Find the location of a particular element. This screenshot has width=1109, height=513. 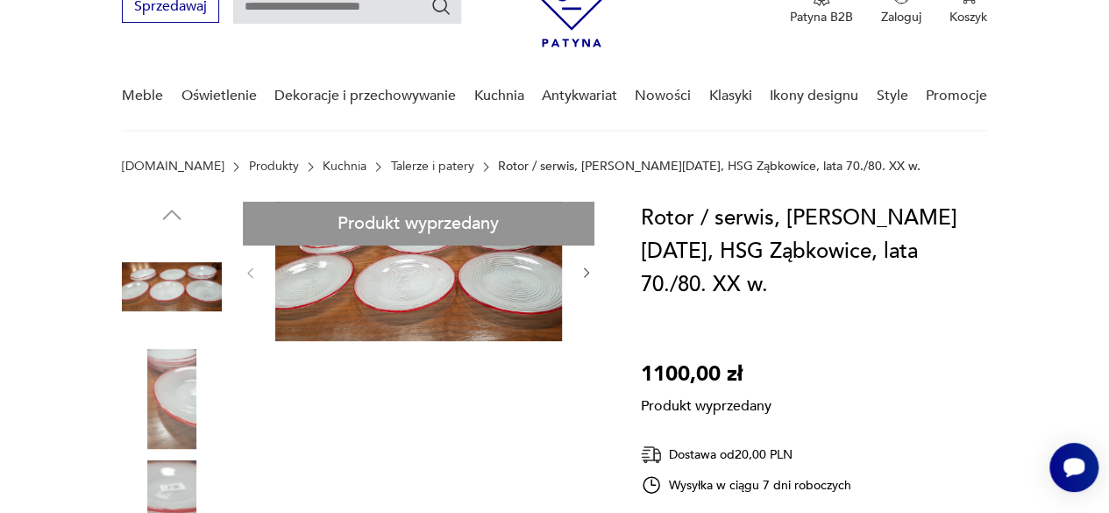

a: Klasyki is located at coordinates (730, 96).